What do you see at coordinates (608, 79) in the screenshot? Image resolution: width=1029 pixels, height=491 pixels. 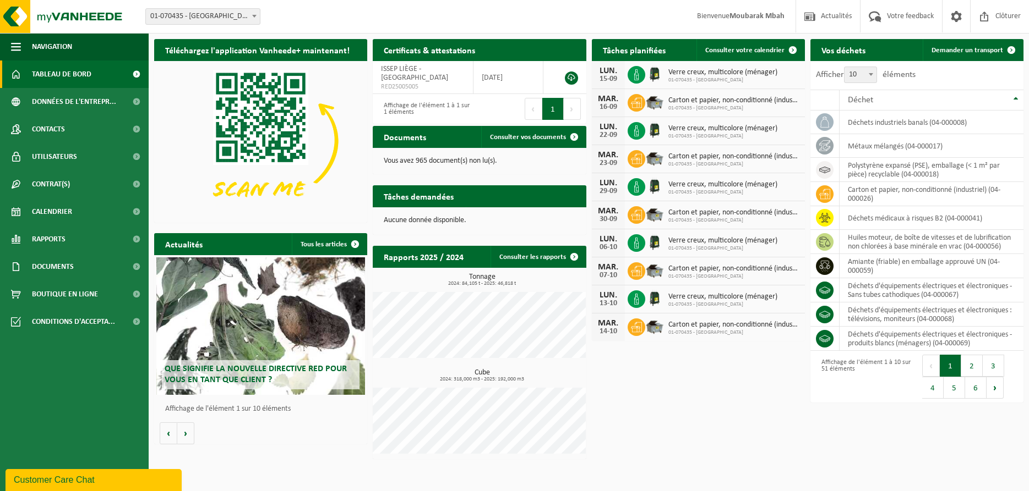 I see `div: 15-09` at bounding box center [608, 79].